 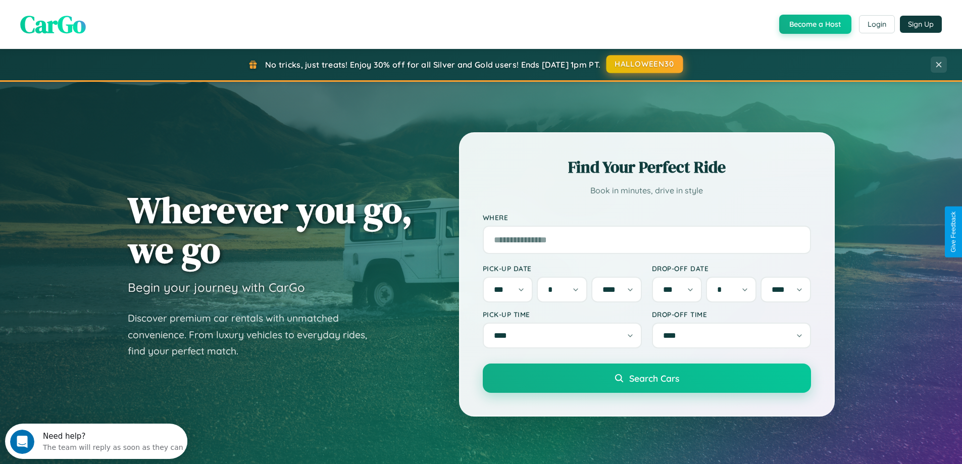 I want to click on label: Drop-off Date, so click(x=731, y=268).